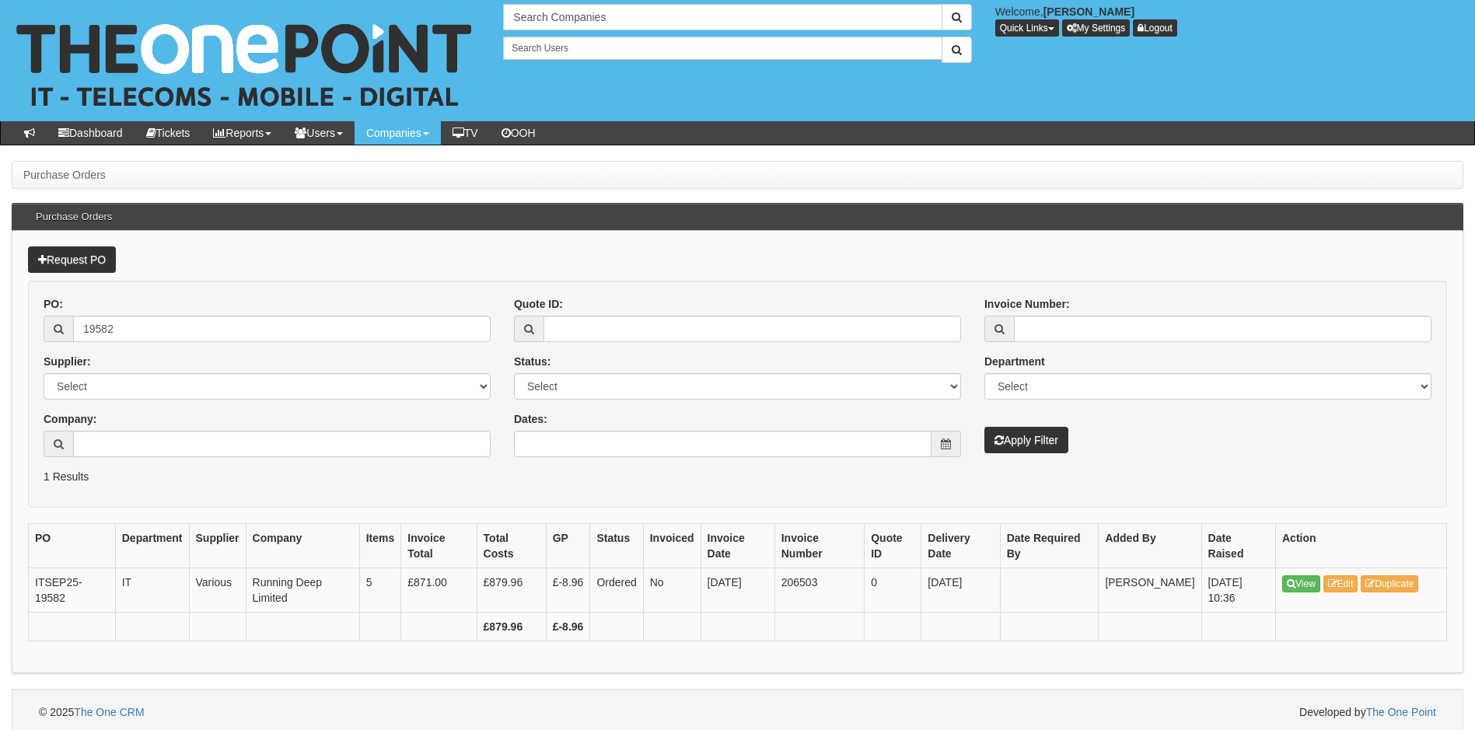 The width and height of the screenshot is (1475, 730). What do you see at coordinates (70, 419) in the screenshot?
I see `label: Company:` at bounding box center [70, 419].